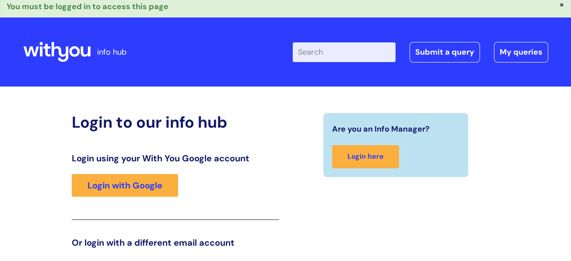 The height and width of the screenshot is (261, 571). What do you see at coordinates (112, 52) in the screenshot?
I see `p: info hub` at bounding box center [112, 52].